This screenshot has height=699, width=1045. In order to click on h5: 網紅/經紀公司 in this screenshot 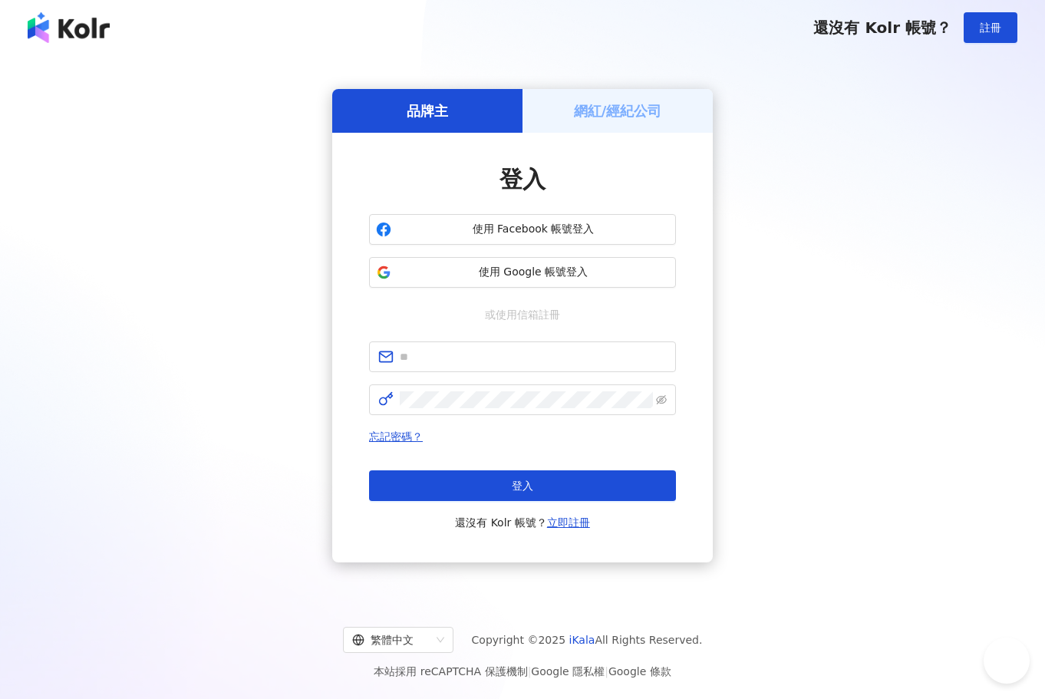, I will do `click(618, 111)`.